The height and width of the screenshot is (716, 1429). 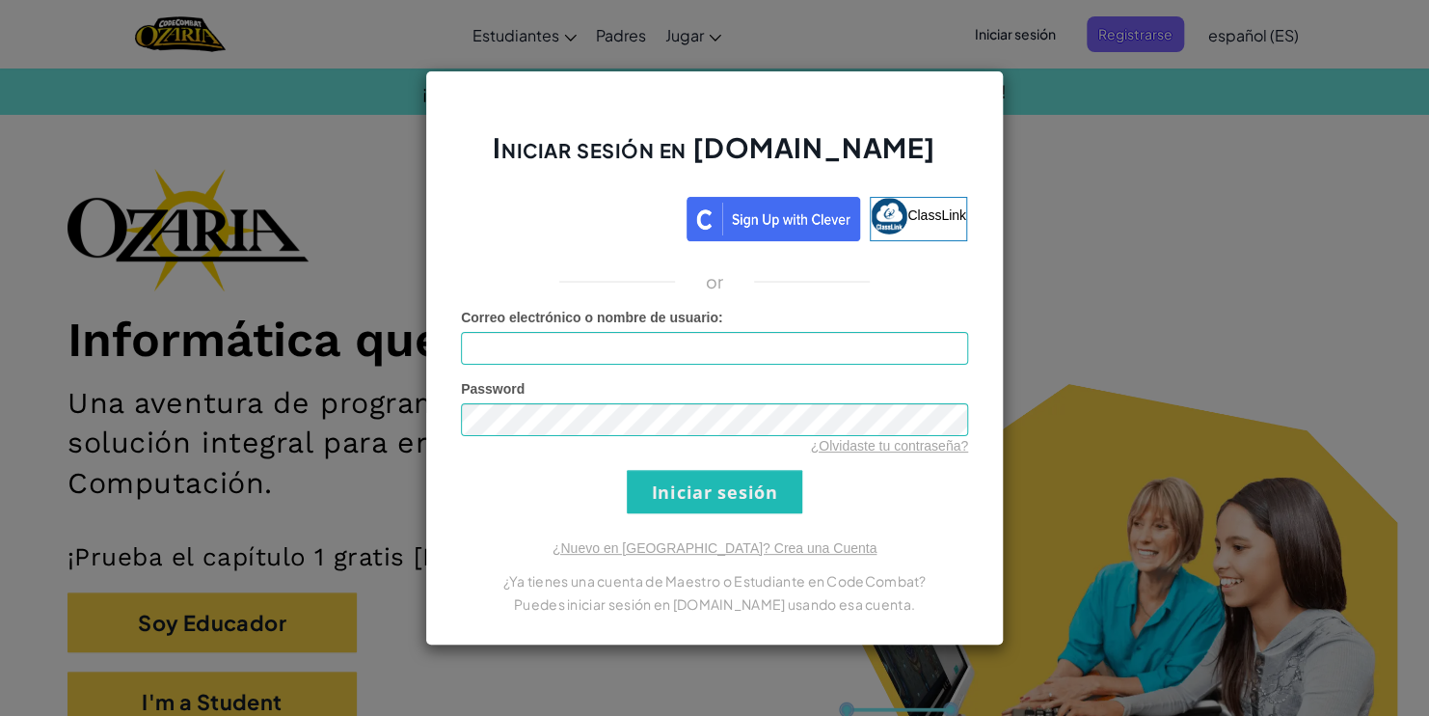 I want to click on img: classlink-logo-small.png, so click(x=889, y=216).